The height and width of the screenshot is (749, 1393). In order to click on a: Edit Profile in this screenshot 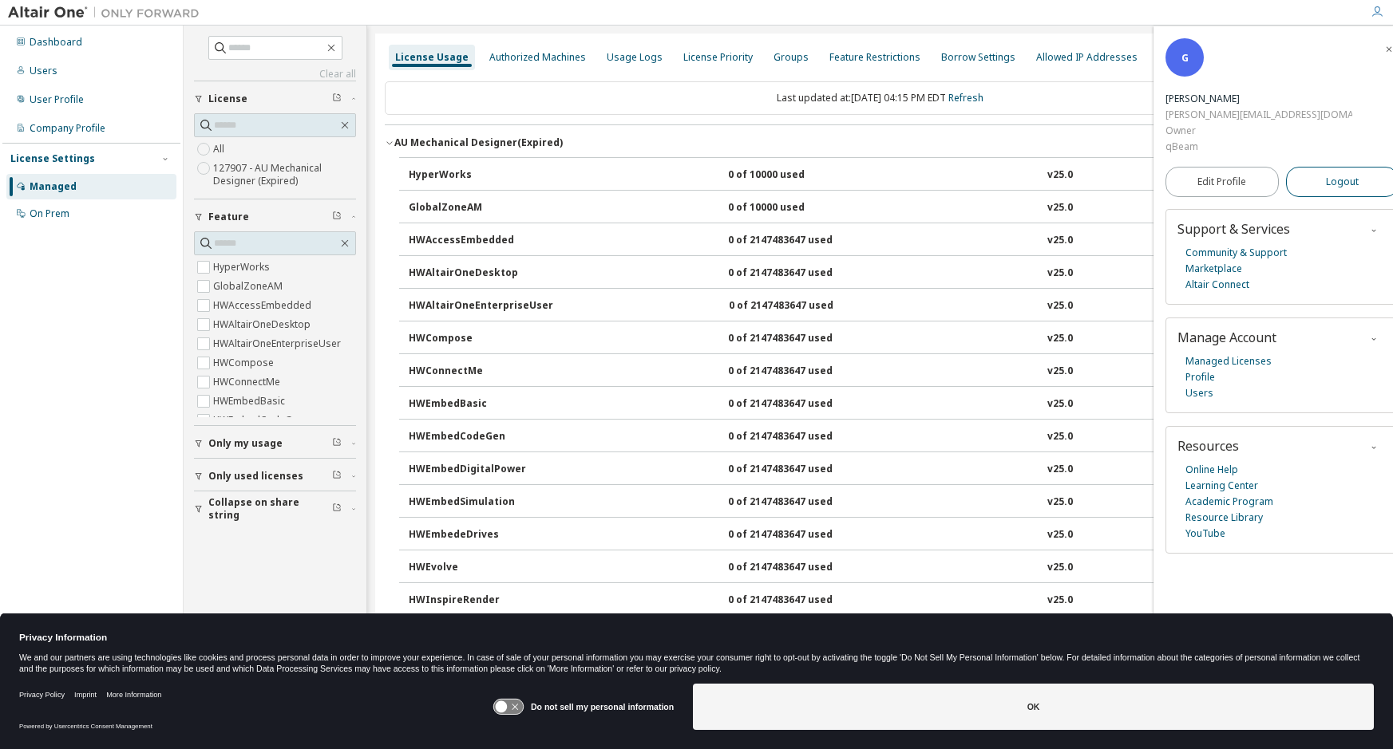, I will do `click(1222, 182)`.